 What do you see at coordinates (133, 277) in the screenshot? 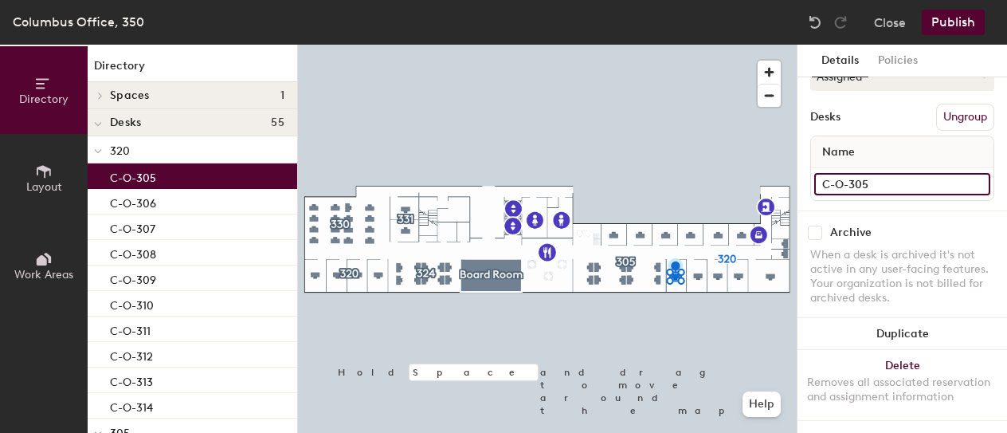
I see `p: C-O-309` at bounding box center [133, 277].